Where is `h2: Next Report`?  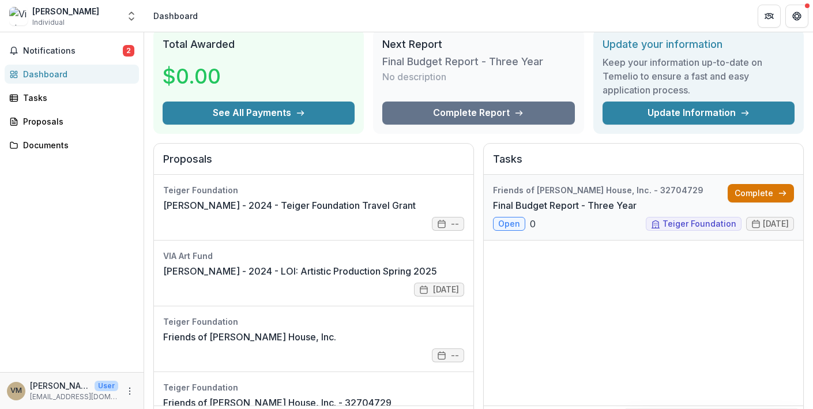 h2: Next Report is located at coordinates (478, 44).